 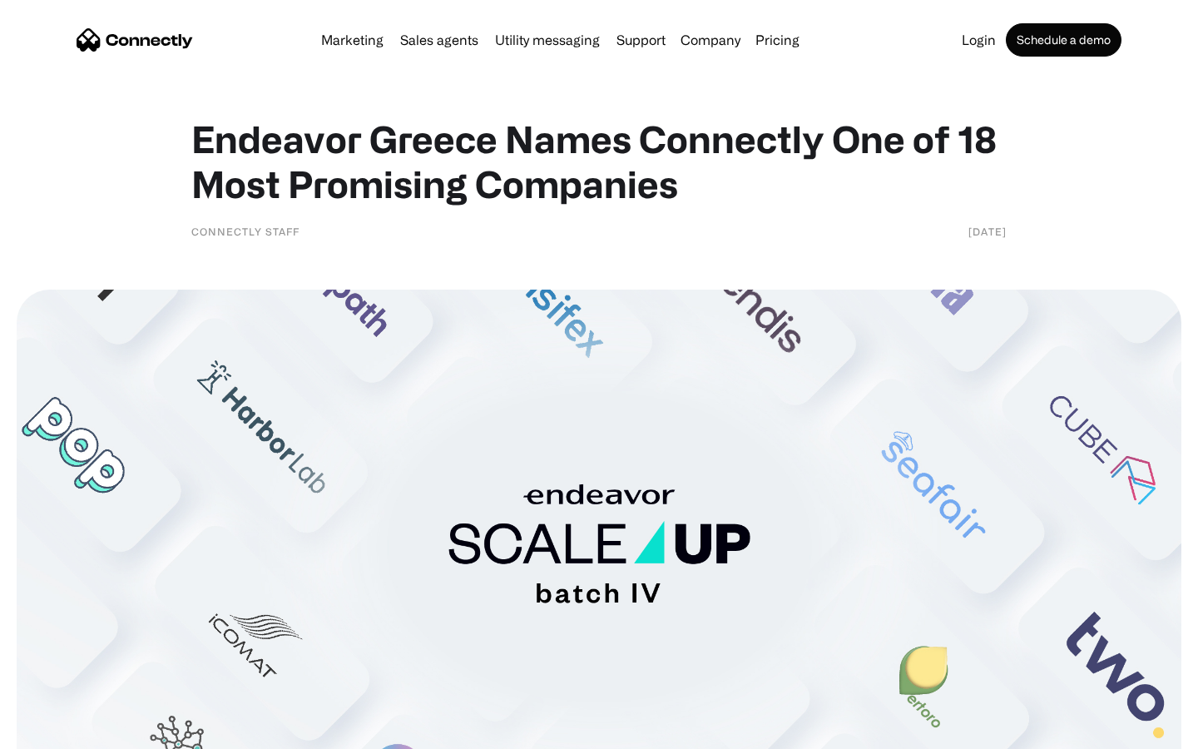 What do you see at coordinates (352, 40) in the screenshot?
I see `a: Marketing` at bounding box center [352, 40].